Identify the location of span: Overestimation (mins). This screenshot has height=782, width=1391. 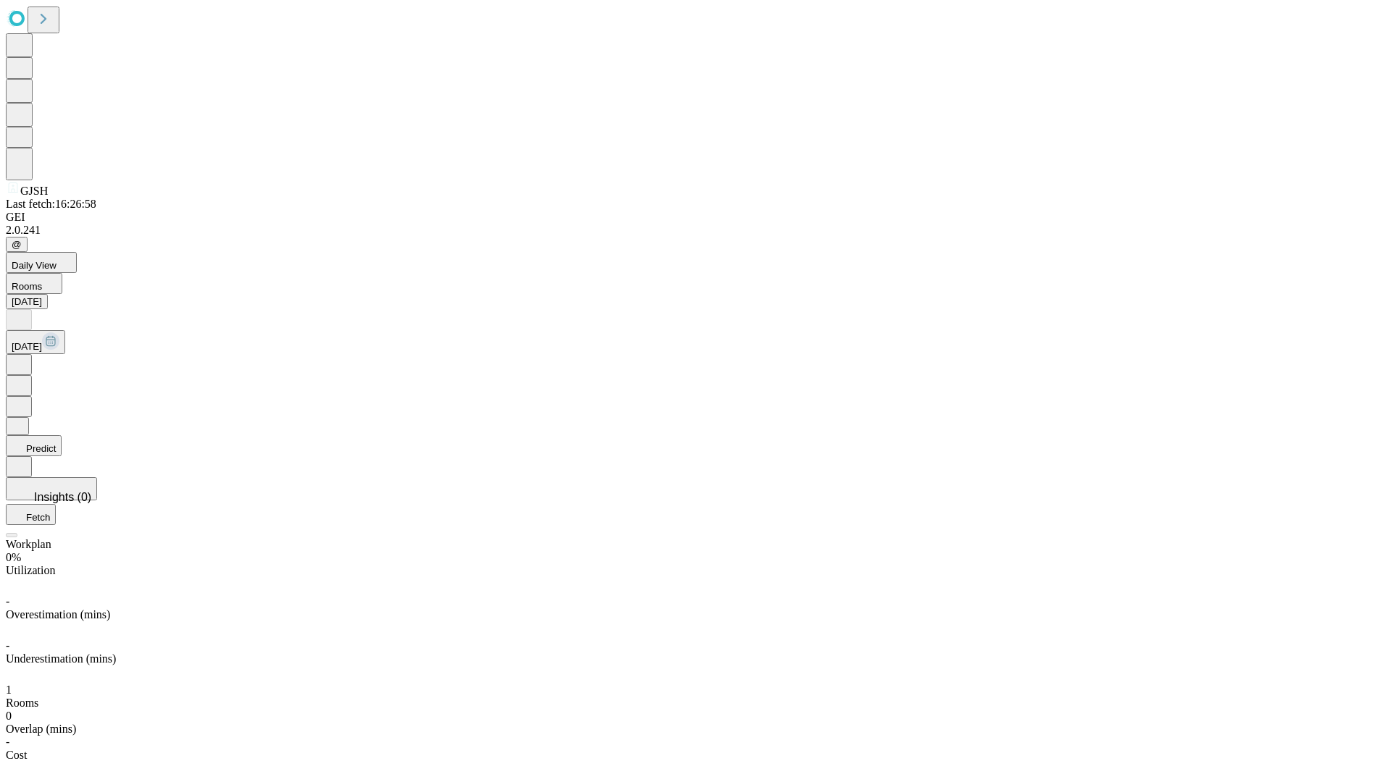
(58, 614).